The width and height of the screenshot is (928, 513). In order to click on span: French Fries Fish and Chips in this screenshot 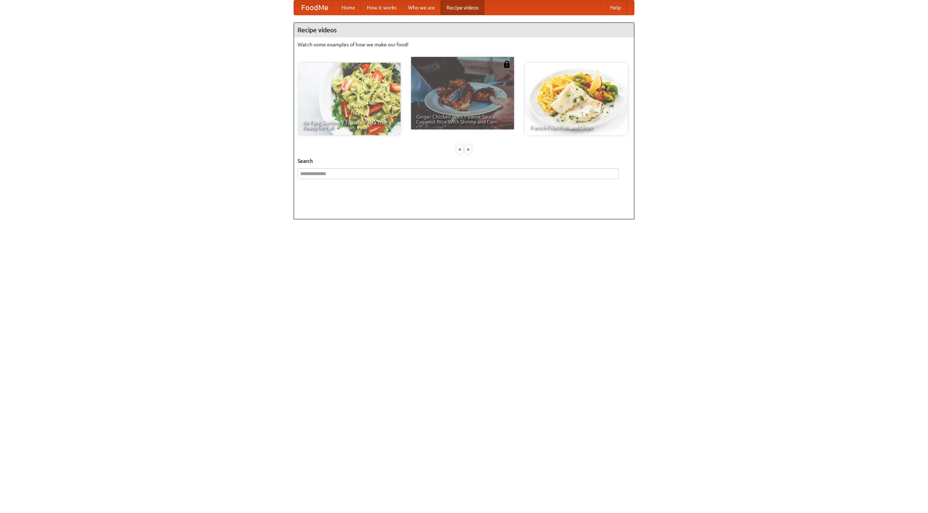, I will do `click(576, 128)`.